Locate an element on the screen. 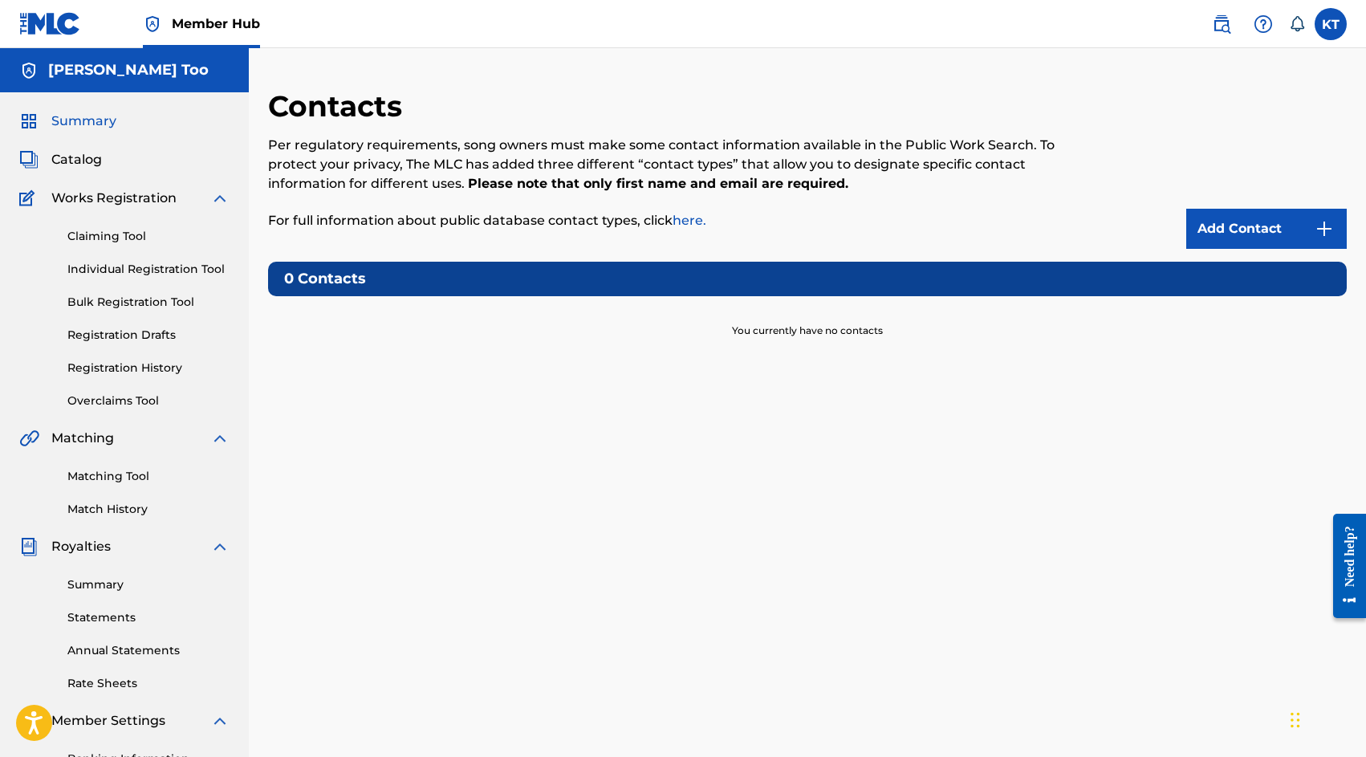  strong: Please note that only first name and email are required. is located at coordinates (658, 183).